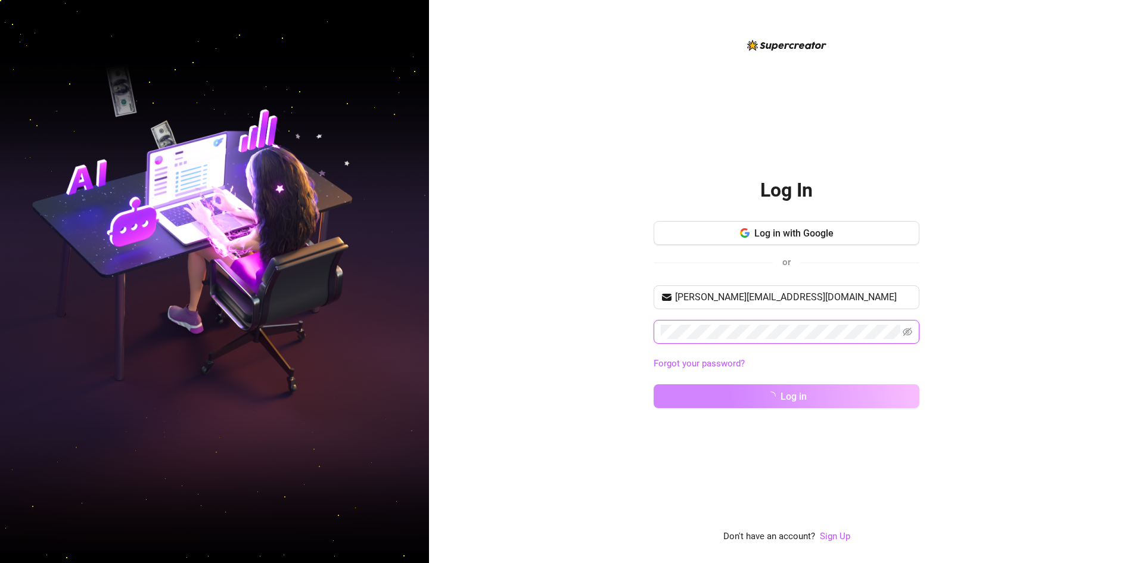  I want to click on span: Log in with Google, so click(794, 233).